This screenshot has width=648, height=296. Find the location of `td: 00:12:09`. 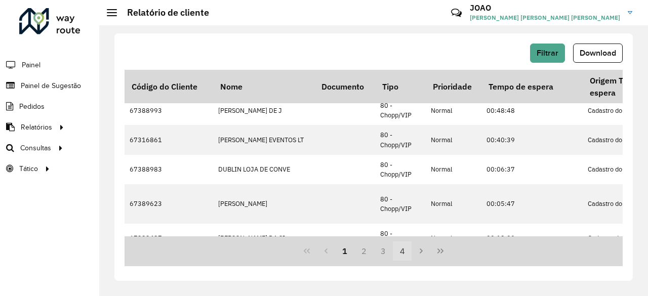

td: 00:12:09 is located at coordinates (532, 238).